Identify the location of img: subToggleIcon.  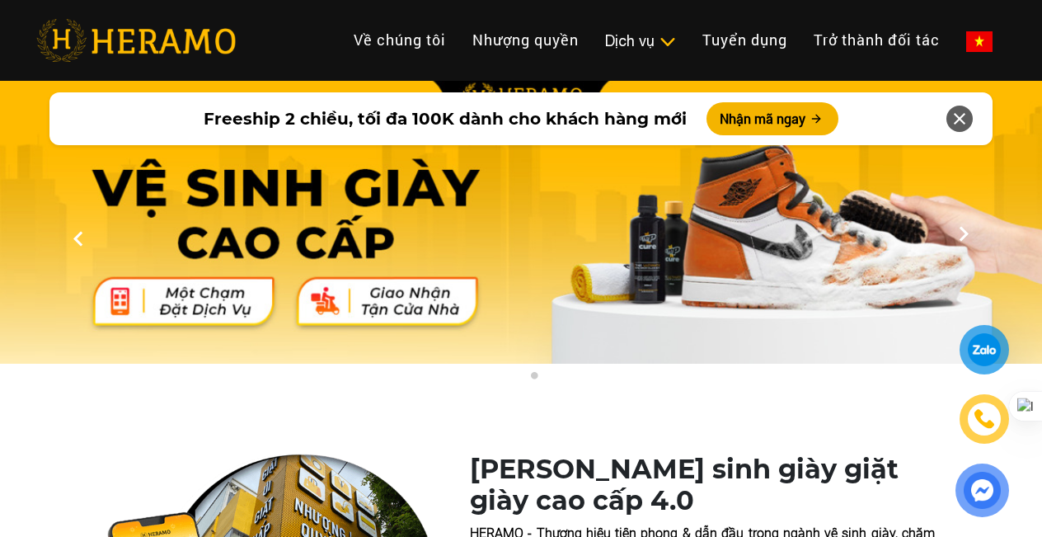
(667, 42).